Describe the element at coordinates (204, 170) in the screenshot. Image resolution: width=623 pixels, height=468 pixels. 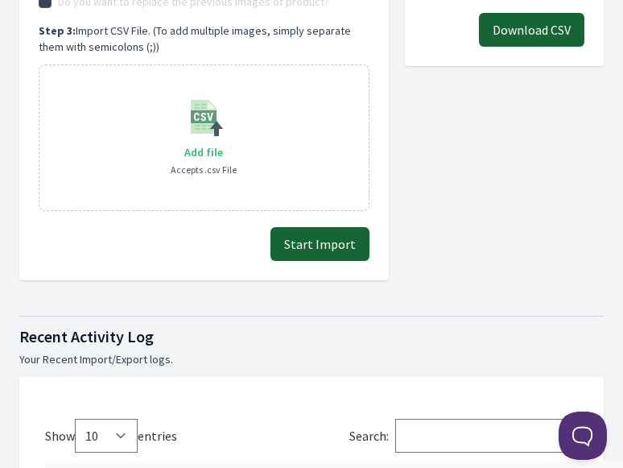
I see `p: Accepts .csv File` at that location.